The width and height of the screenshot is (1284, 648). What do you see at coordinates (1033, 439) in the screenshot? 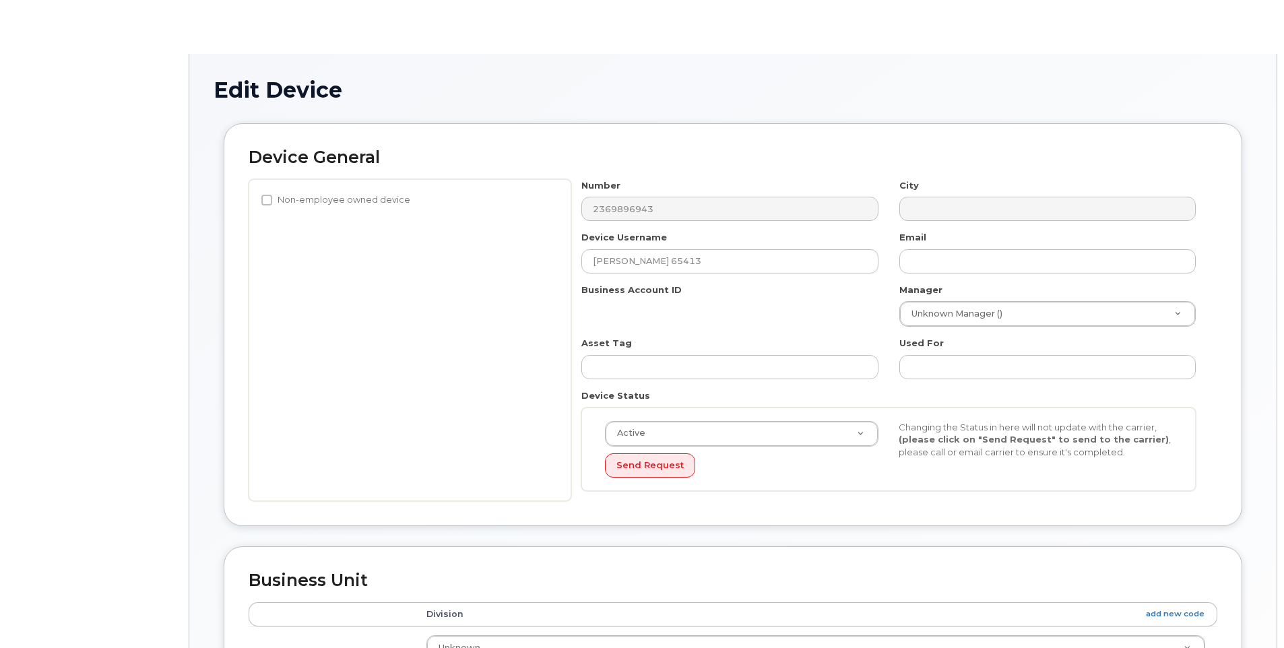
I see `strong: (please click on "Send Request" to send to the carrier)` at bounding box center [1033, 439].